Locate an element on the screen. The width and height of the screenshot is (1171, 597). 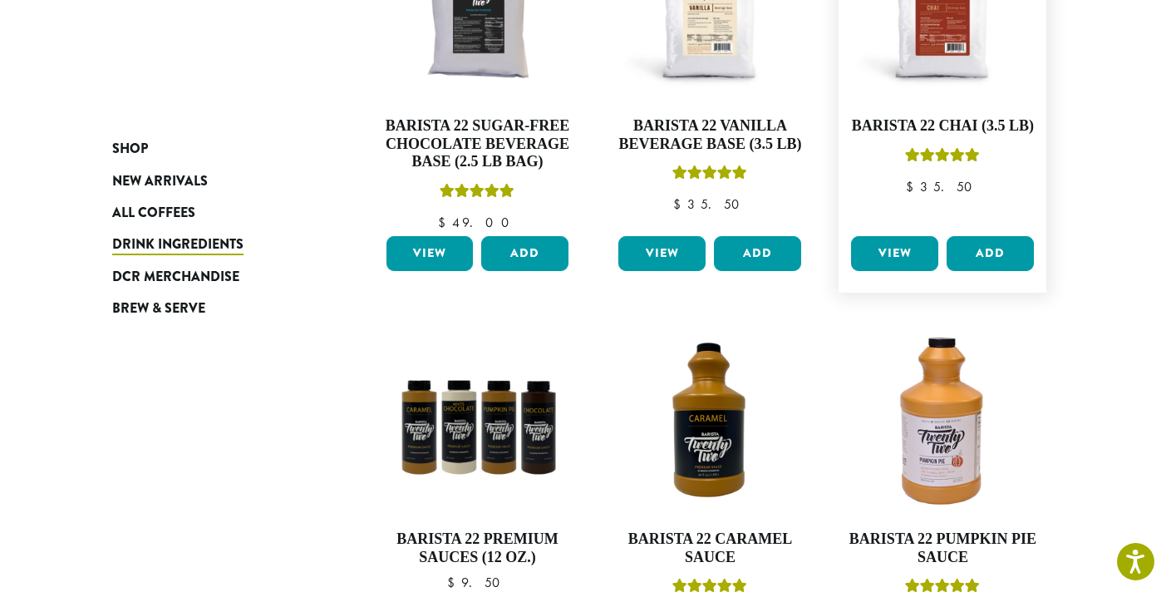
h4: Barista 22 Vanilla Beverage Base (3.5 lb) is located at coordinates (710, 135).